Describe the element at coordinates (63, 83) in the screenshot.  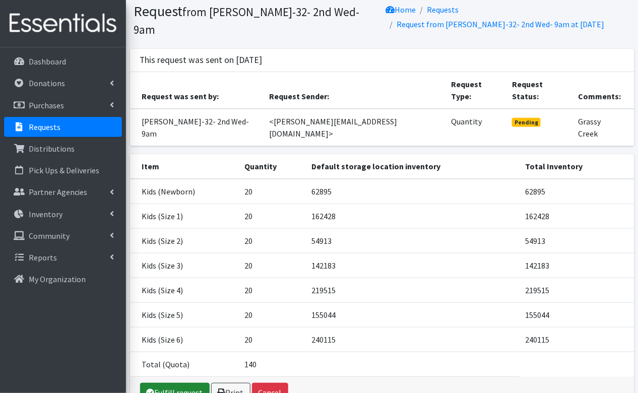
I see `a: Donations` at that location.